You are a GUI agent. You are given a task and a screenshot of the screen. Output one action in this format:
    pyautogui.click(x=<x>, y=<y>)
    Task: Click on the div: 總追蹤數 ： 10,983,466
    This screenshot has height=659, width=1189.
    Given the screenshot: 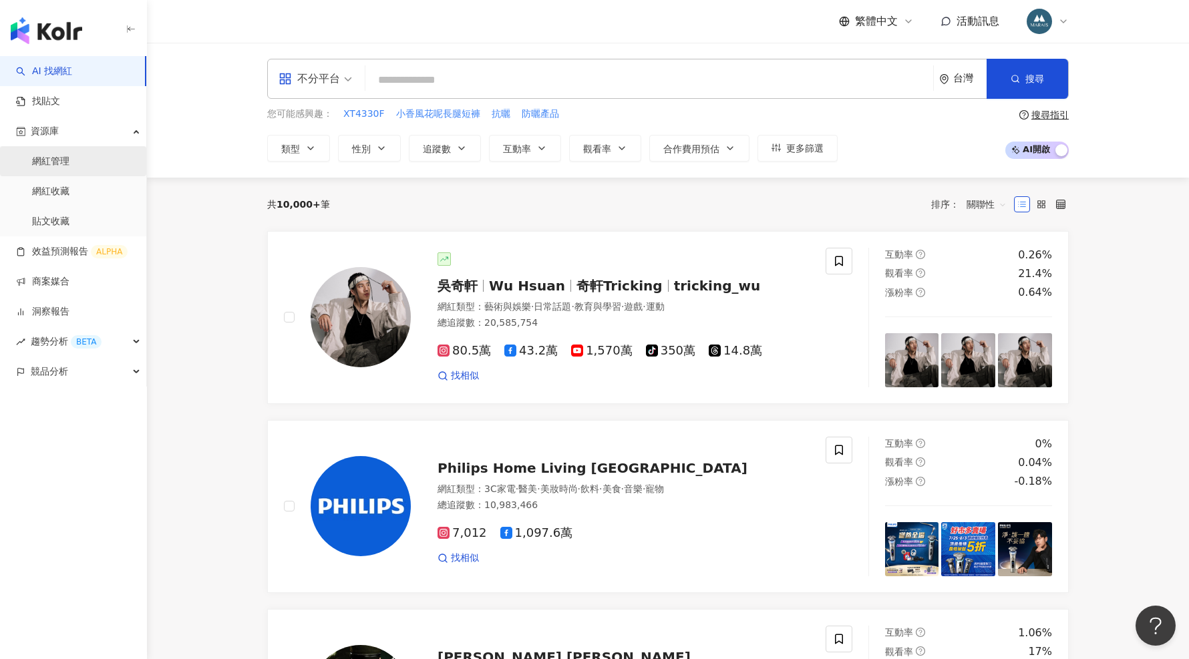 What is the action you would take?
    pyautogui.click(x=623, y=506)
    